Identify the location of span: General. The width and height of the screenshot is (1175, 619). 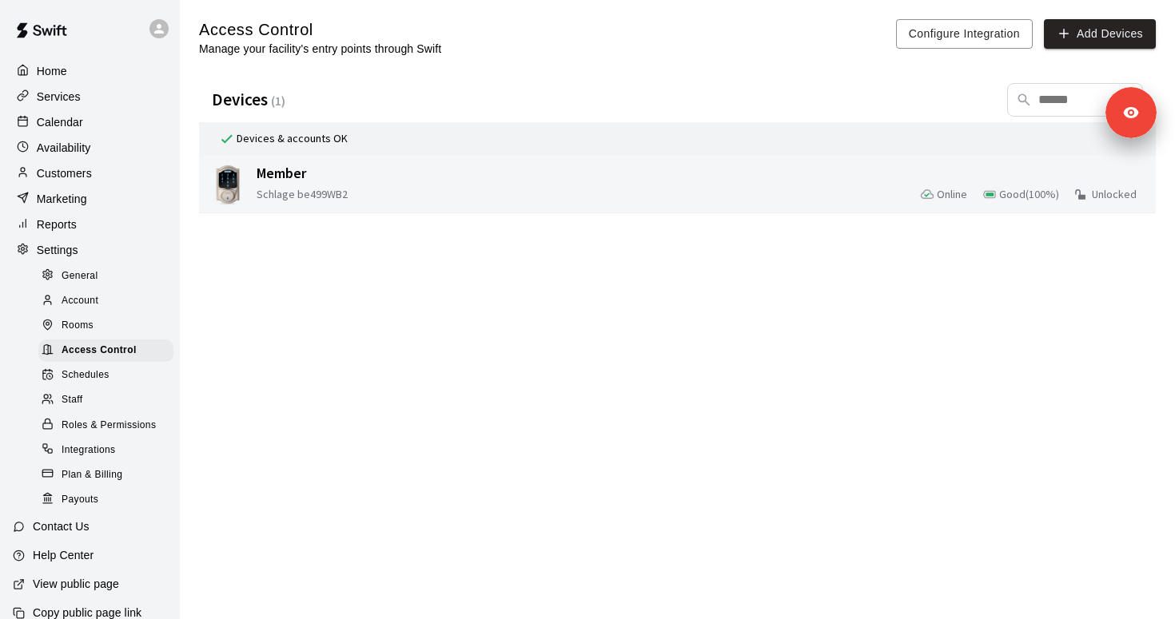
(80, 277).